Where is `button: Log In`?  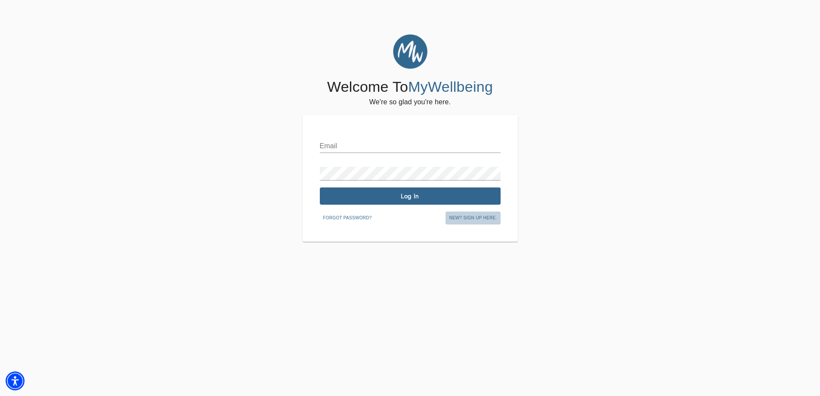
button: Log In is located at coordinates (410, 196).